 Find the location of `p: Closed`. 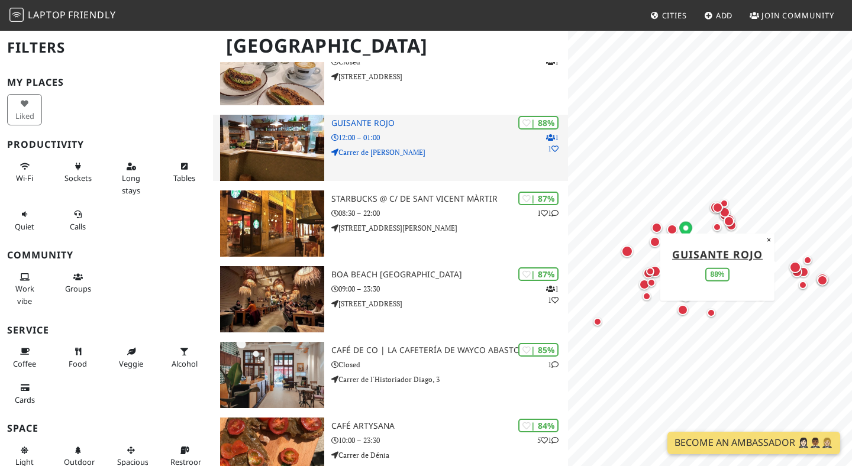

p: Closed is located at coordinates (449, 364).